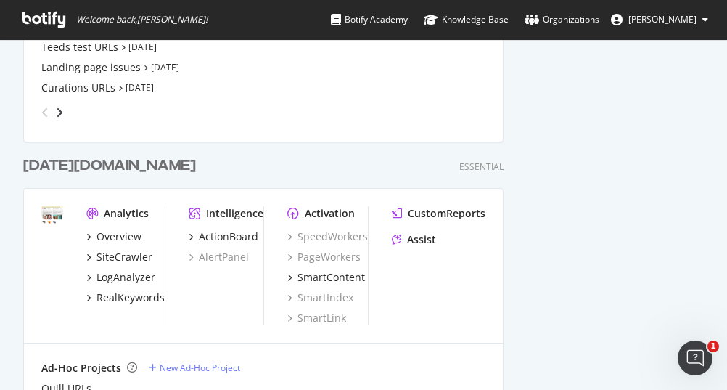  What do you see at coordinates (194, 367) in the screenshot?
I see `a: New Ad-Hoc Project` at bounding box center [194, 367].